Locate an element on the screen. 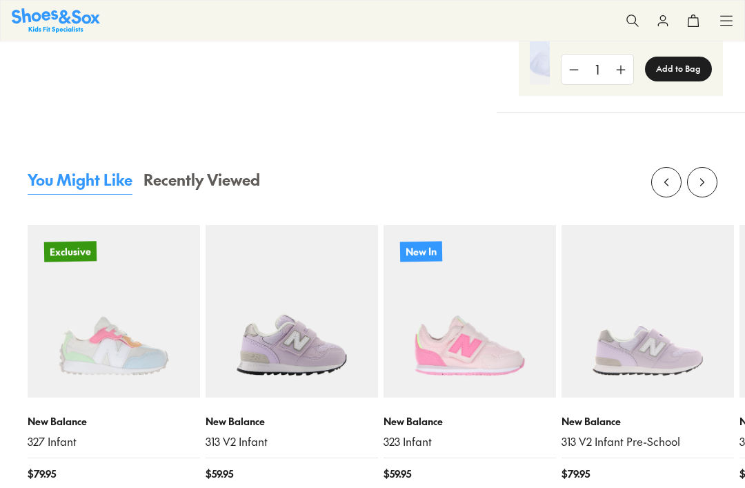 This screenshot has height=488, width=745. a: 313 V2 Infant Pre-School is located at coordinates (648, 441).